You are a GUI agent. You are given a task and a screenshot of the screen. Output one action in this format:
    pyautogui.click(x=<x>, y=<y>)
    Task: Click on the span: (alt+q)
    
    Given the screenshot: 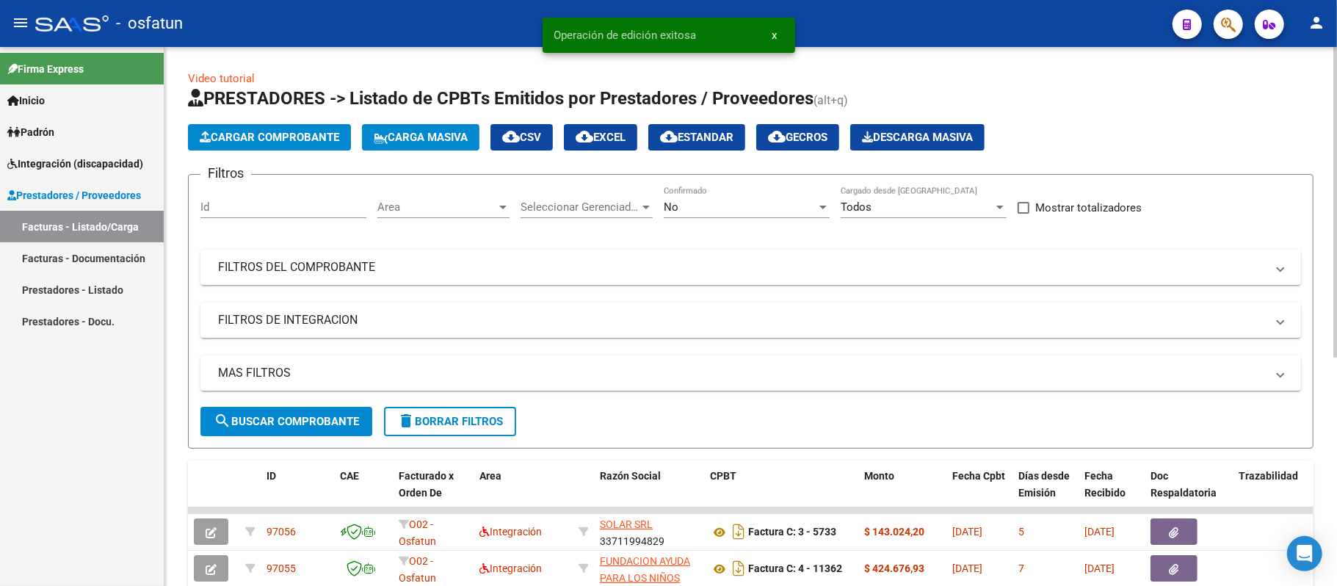 What is the action you would take?
    pyautogui.click(x=830, y=100)
    